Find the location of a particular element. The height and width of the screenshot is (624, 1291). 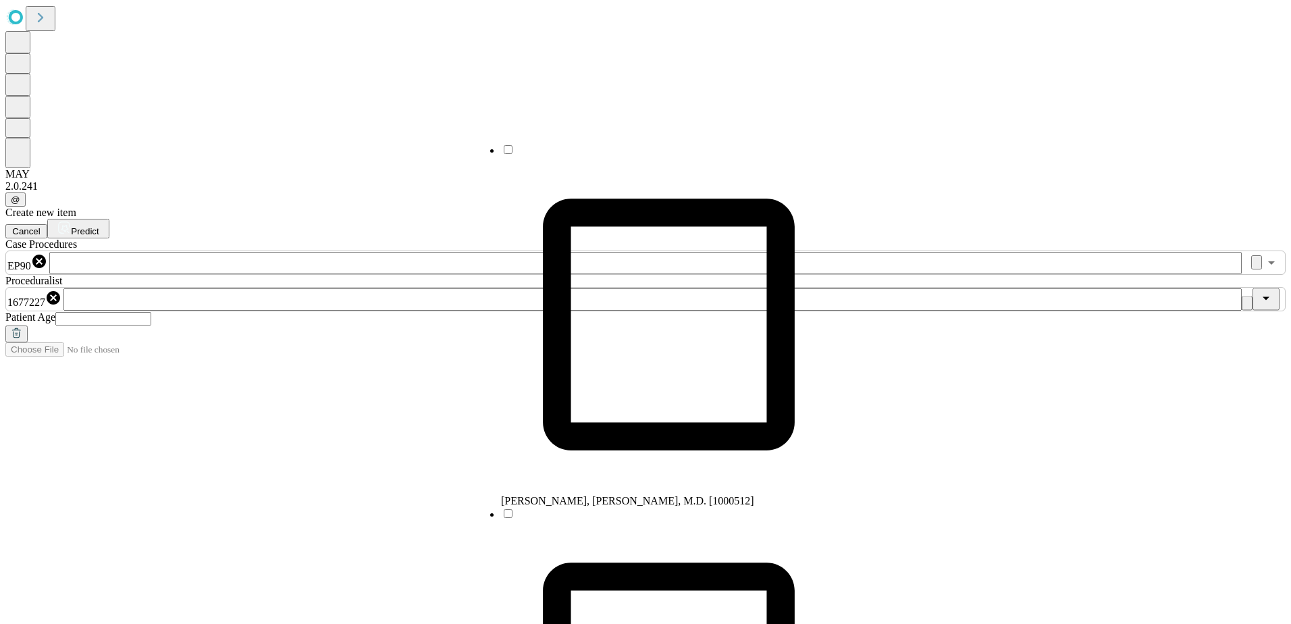

div: 1677227 is located at coordinates (34, 299).